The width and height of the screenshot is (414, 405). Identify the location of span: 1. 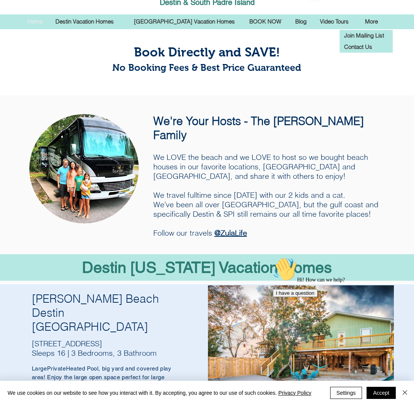
(5, 6).